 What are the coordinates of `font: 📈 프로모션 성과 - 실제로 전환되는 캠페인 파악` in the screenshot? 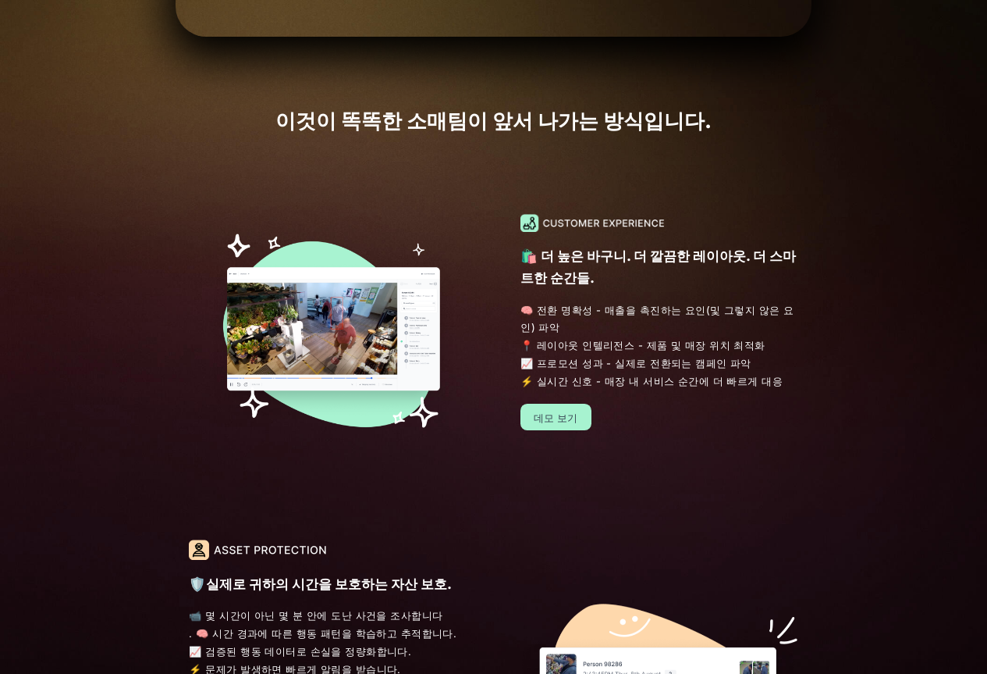 It's located at (636, 363).